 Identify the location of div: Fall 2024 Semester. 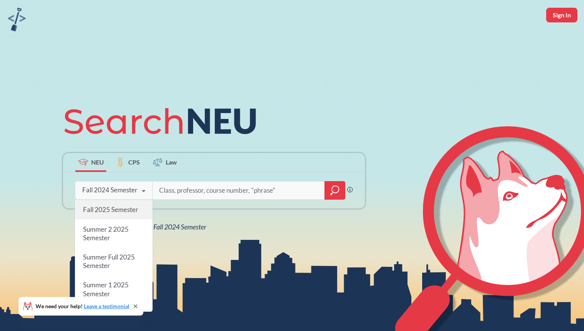
(110, 190).